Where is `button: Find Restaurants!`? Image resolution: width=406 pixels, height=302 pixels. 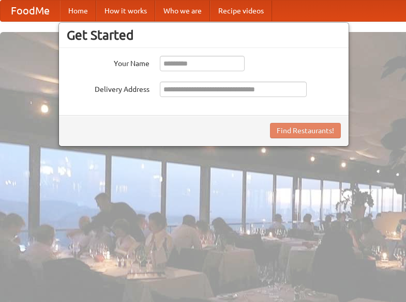
button: Find Restaurants! is located at coordinates (305, 131).